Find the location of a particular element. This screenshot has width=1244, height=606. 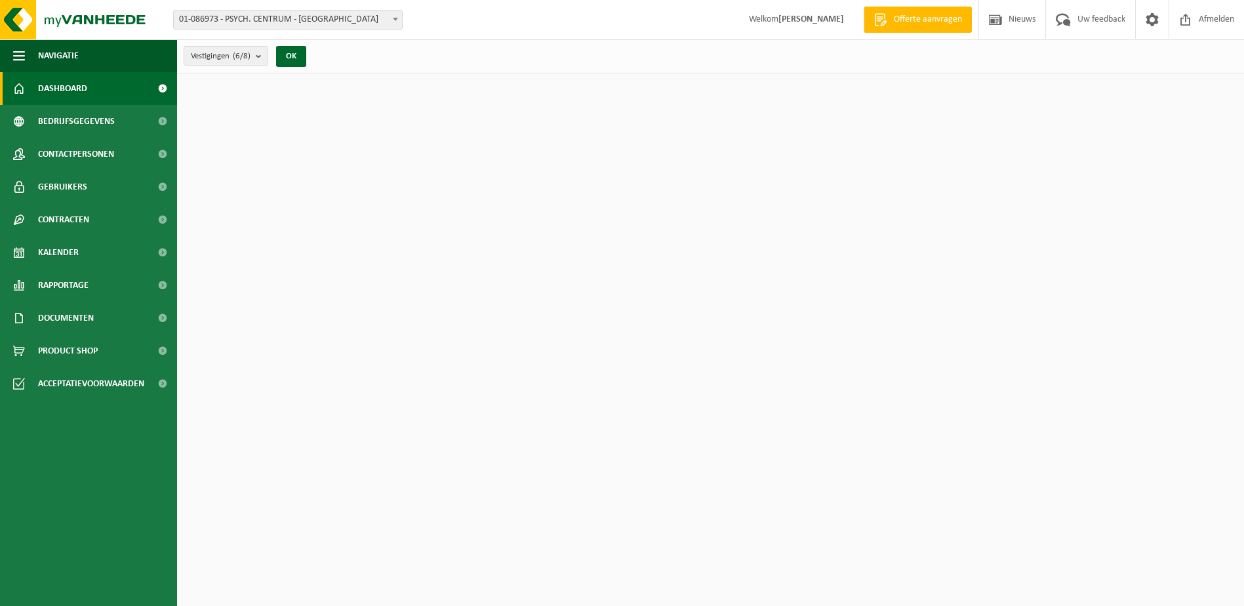

span: Rapportage is located at coordinates (63, 285).